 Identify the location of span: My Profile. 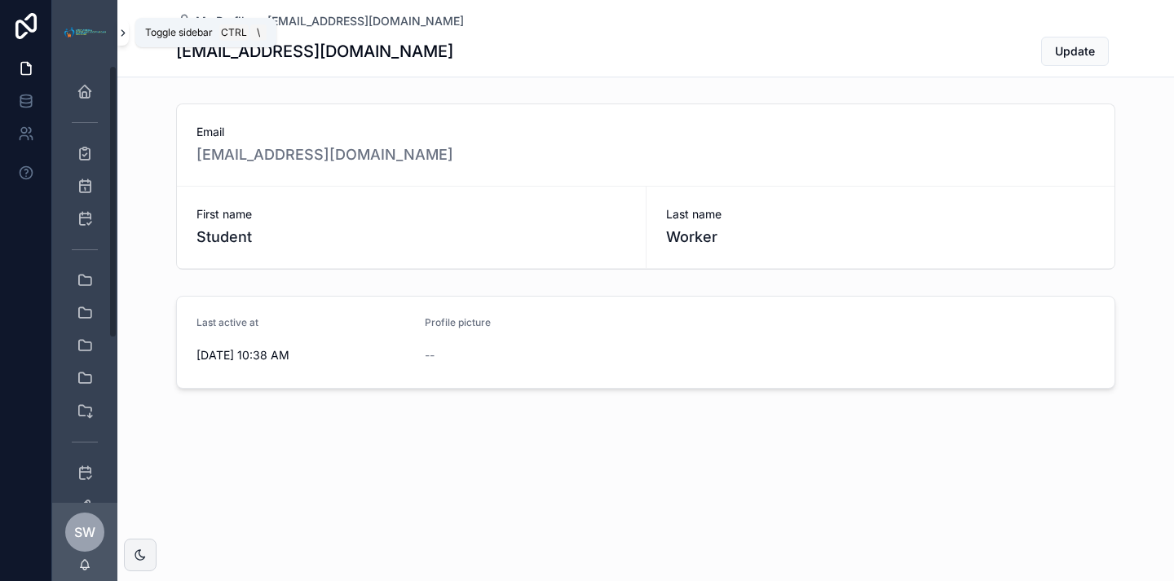
(223, 21).